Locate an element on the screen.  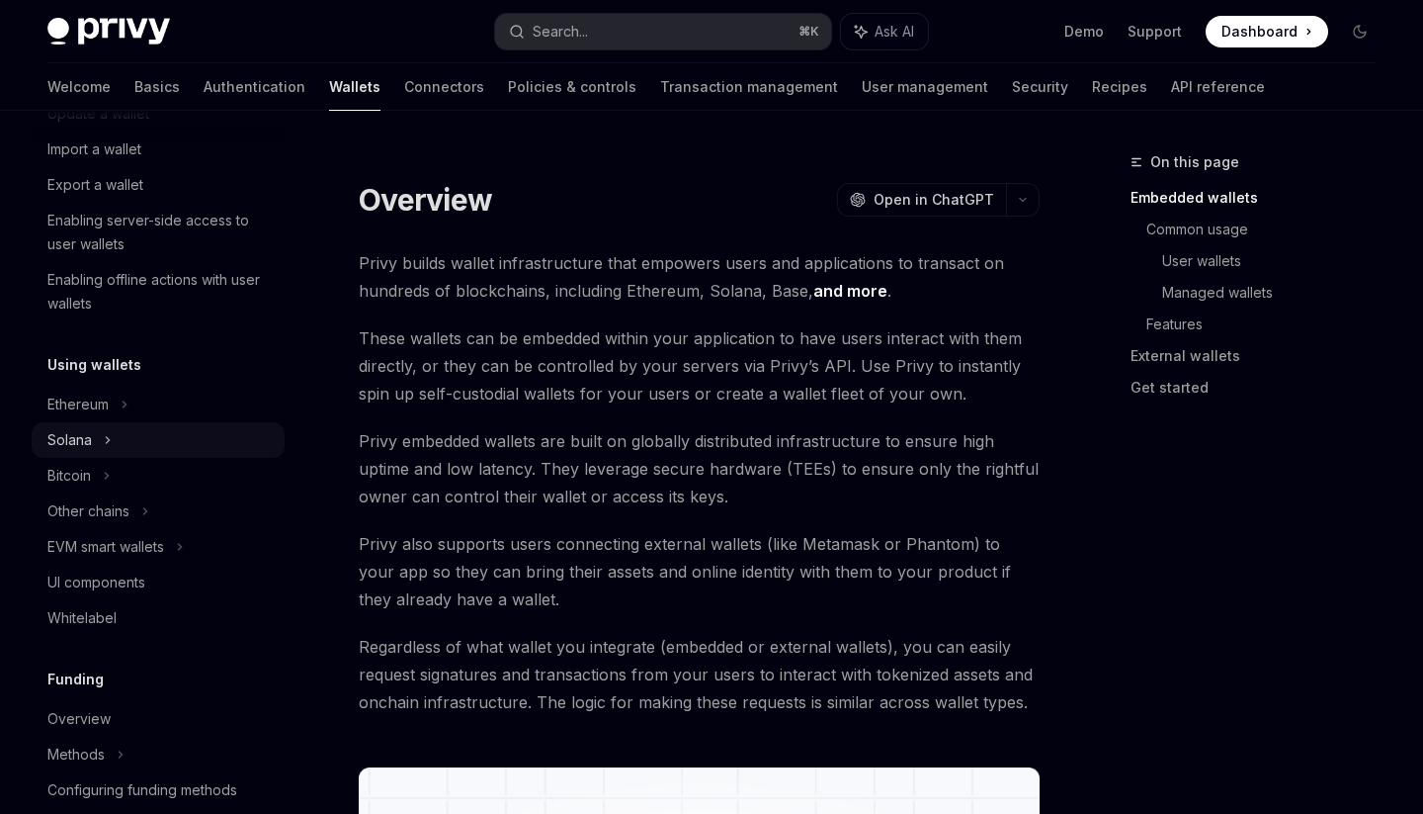
div: UI components is located at coordinates (96, 582).